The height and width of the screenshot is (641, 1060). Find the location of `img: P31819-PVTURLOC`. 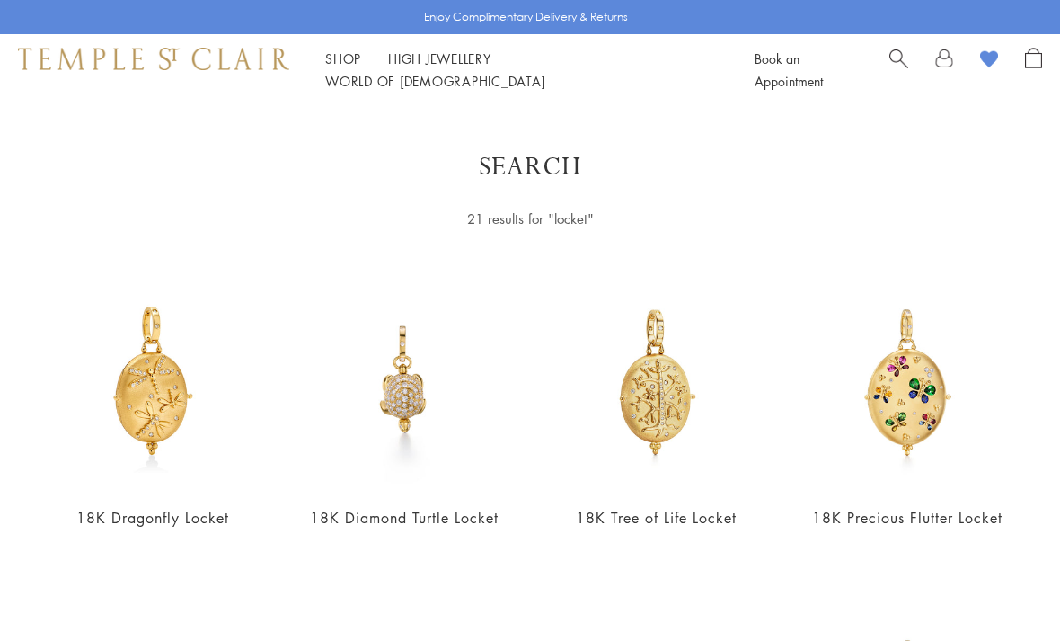

img: P31819-PVTURLOC is located at coordinates (404, 382).